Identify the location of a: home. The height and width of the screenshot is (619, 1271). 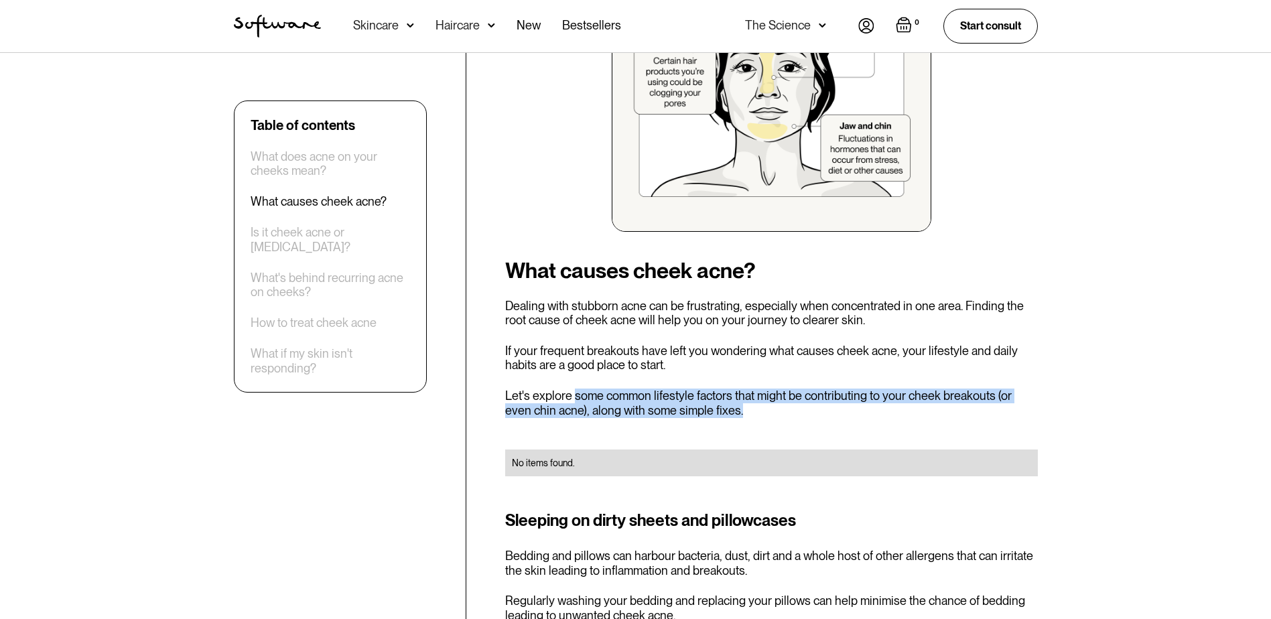
(277, 26).